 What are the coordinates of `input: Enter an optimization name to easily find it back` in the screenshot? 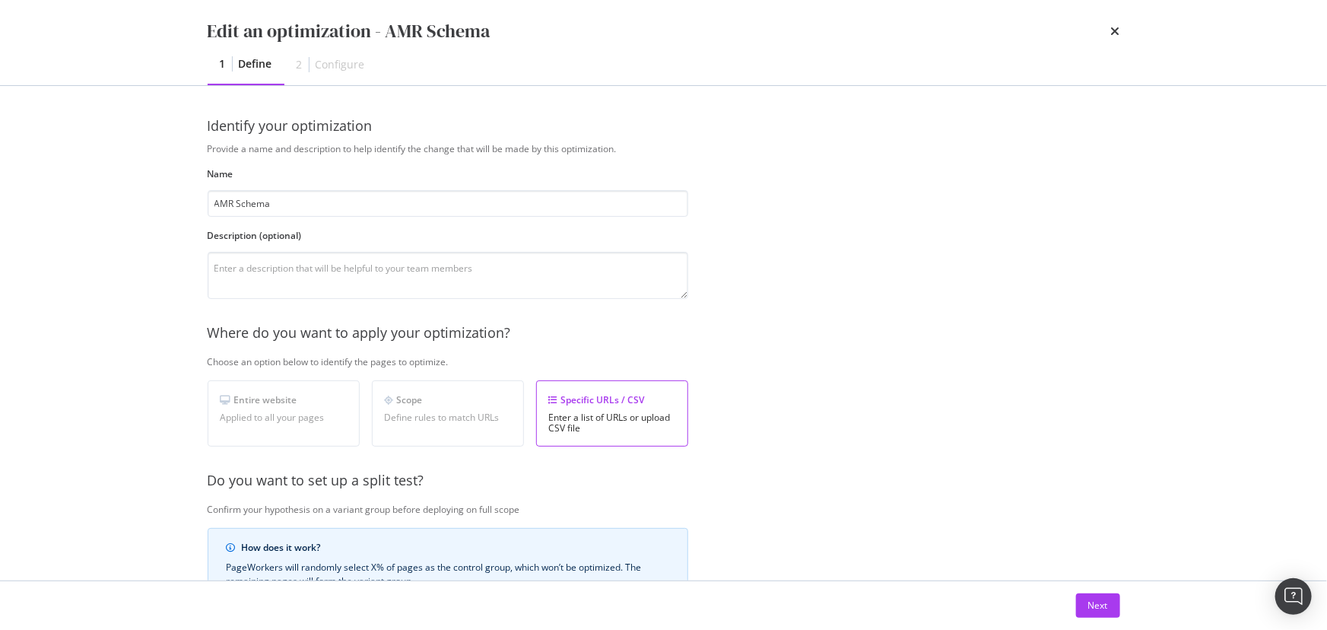 It's located at (448, 203).